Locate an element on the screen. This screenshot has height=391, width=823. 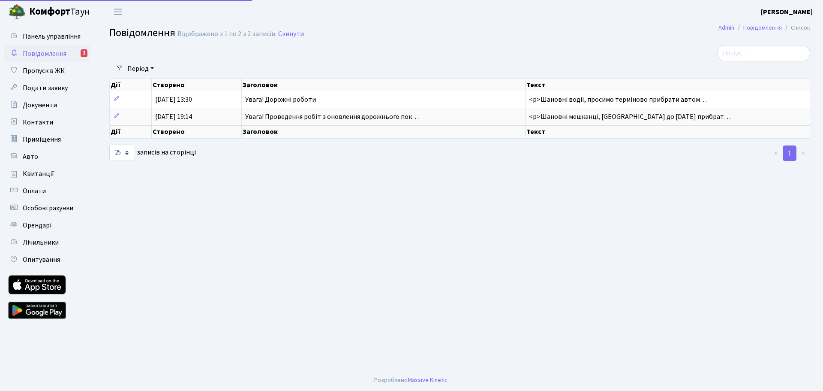
a: Оплати is located at coordinates (47, 191).